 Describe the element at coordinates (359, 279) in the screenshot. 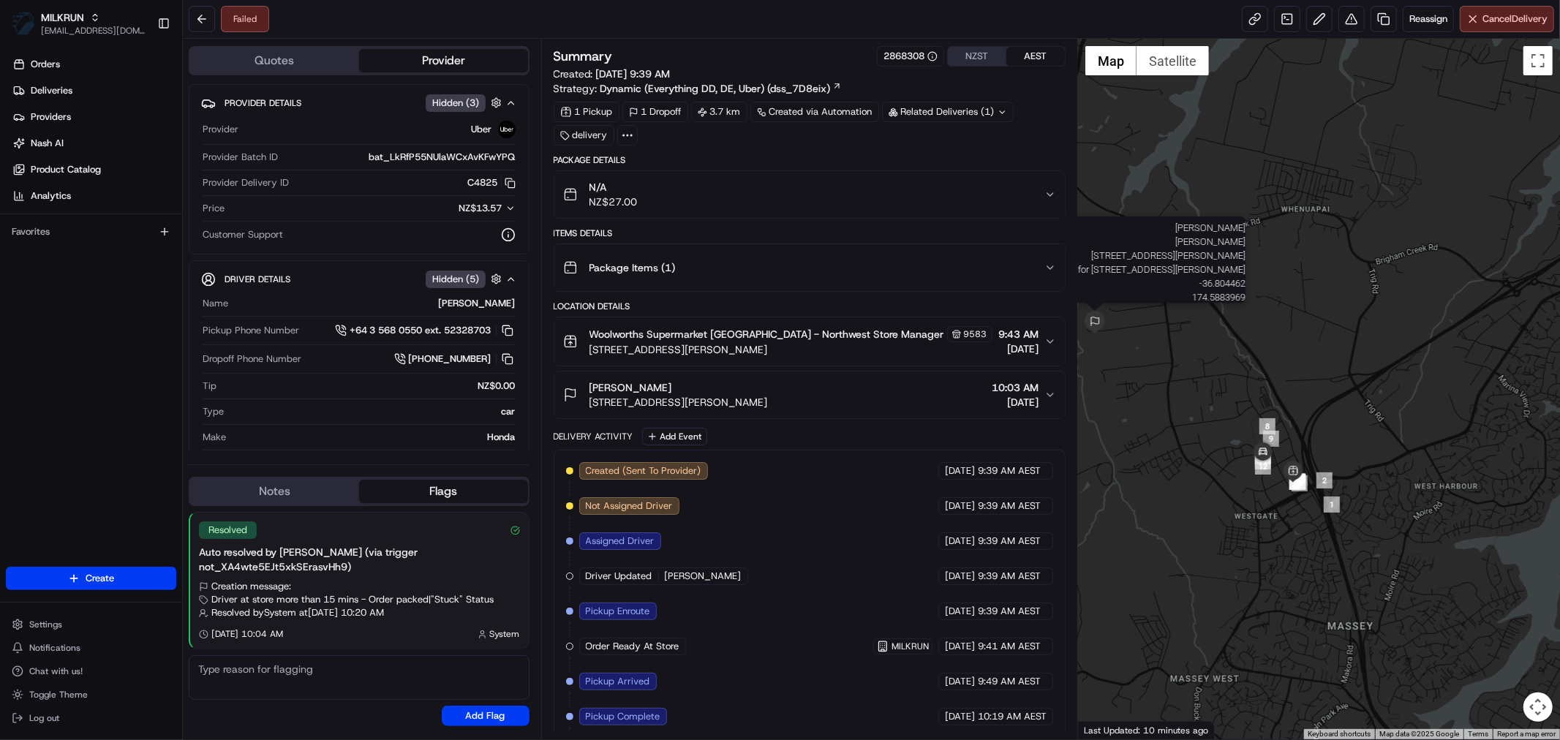

I see `button: Driver DetailsHidden (5)` at that location.